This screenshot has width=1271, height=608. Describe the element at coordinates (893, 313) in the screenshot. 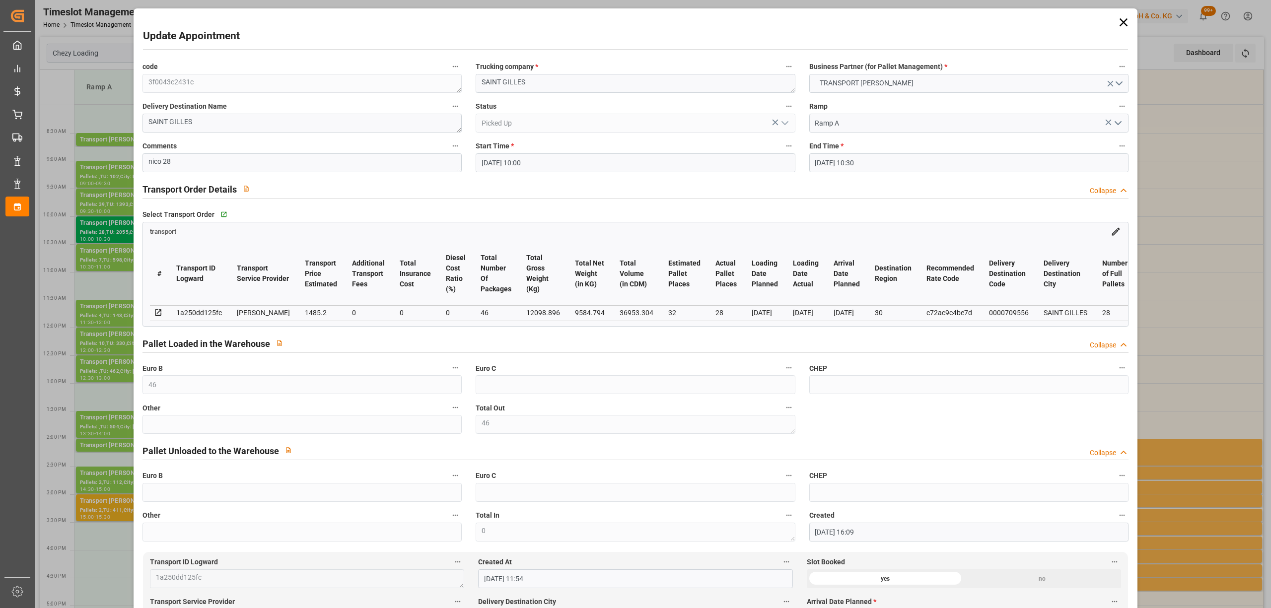

I see `div: 30` at that location.